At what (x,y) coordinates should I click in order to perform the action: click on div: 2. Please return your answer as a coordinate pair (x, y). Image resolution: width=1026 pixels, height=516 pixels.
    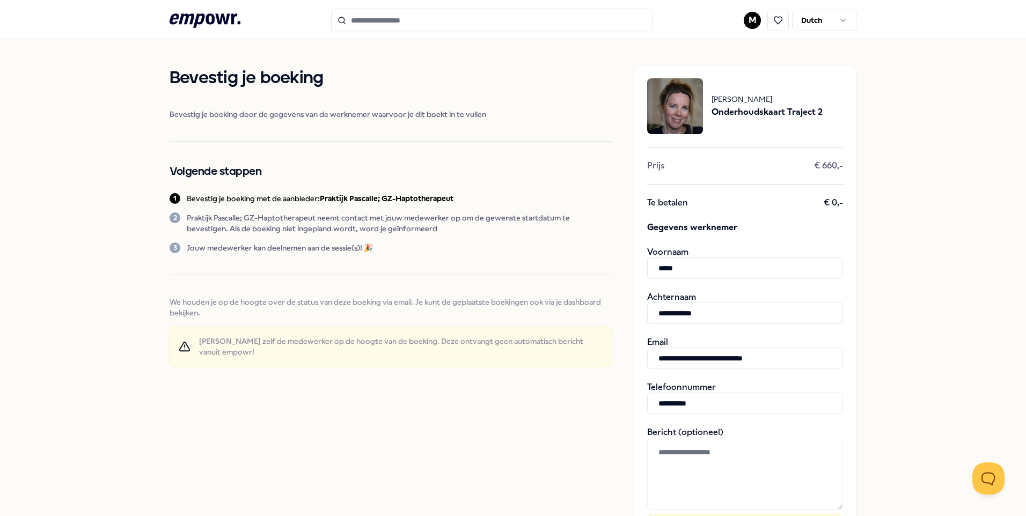
    Looking at the image, I should click on (175, 218).